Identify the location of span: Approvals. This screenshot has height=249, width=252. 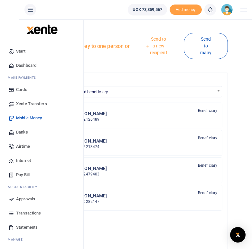
(25, 199).